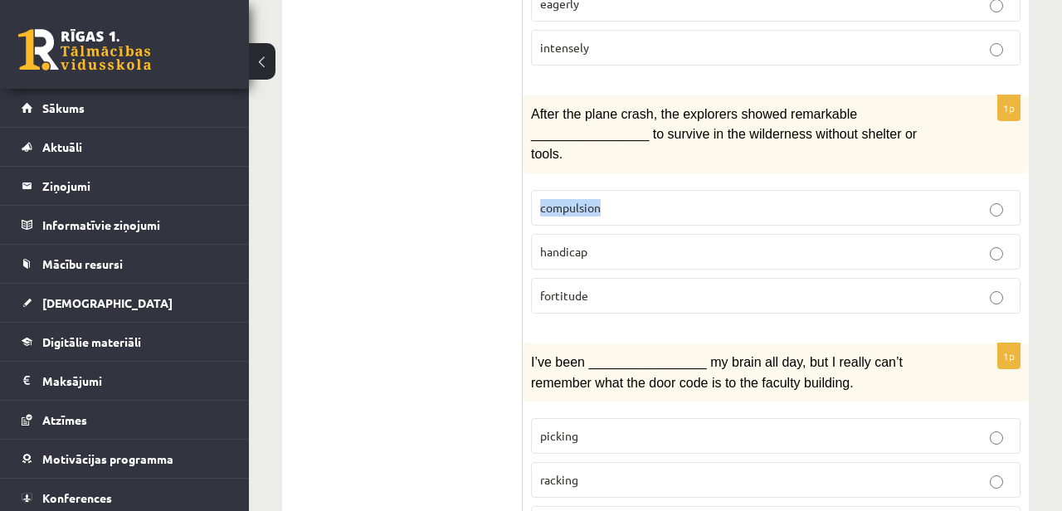 This screenshot has width=1062, height=511. What do you see at coordinates (997, 298) in the screenshot?
I see `input: fortitude` at bounding box center [997, 298].